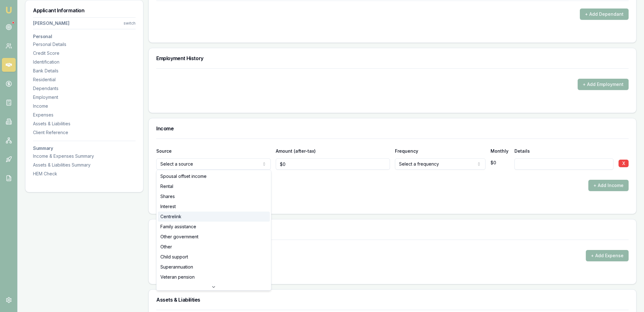  I want to click on span: Other, so click(166, 247).